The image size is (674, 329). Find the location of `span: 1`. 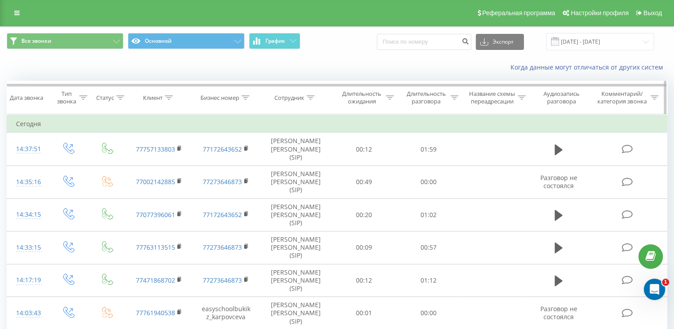

span: 1 is located at coordinates (665, 282).